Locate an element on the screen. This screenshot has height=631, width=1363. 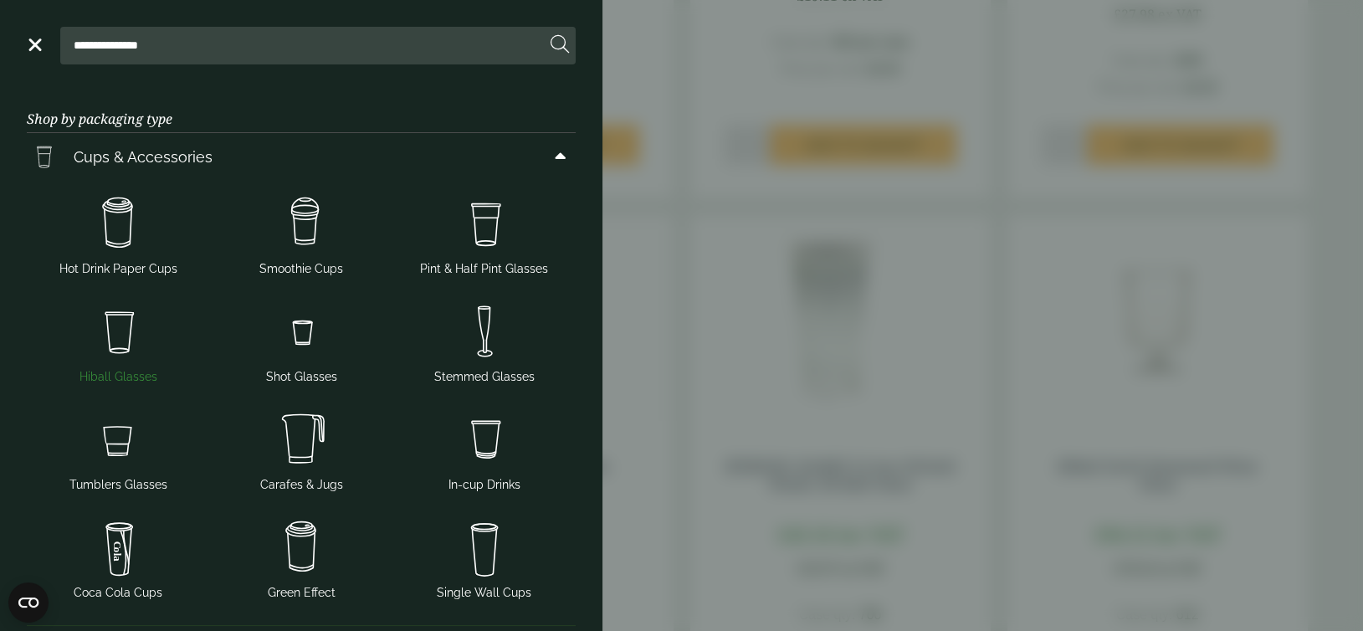
img: plain-soda-cup.svg is located at coordinates (484, 547).